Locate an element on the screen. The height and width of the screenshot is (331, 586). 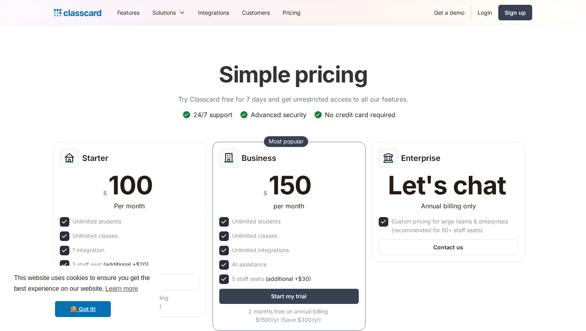
a: Start my trial is located at coordinates (289, 297).